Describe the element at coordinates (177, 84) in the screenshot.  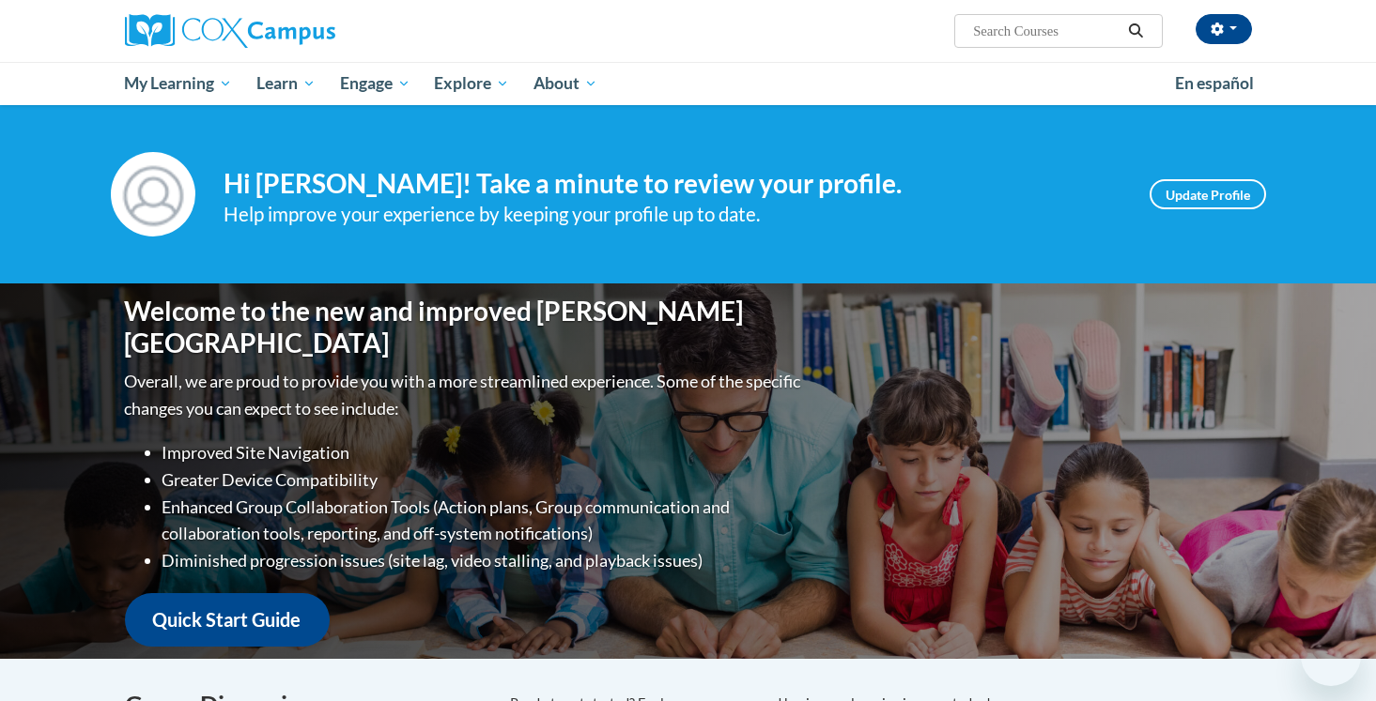
I see `span: My Learning` at that location.